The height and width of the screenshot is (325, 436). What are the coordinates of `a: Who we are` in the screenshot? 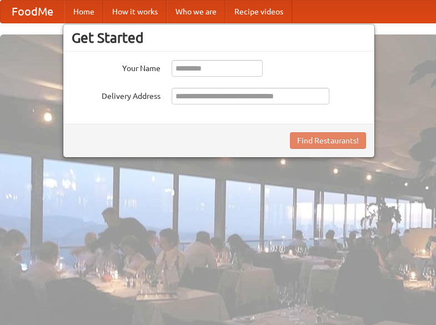 It's located at (196, 12).